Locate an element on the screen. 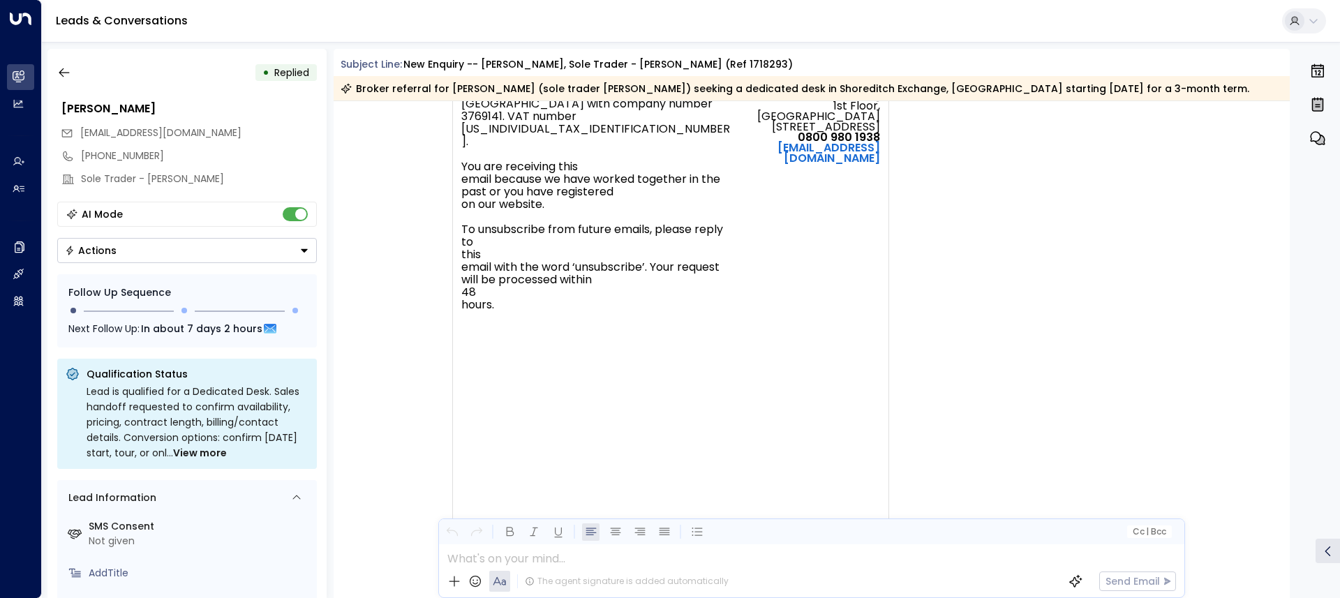 The width and height of the screenshot is (1340, 598). div: Follow Up Sequence is located at coordinates (187, 292).